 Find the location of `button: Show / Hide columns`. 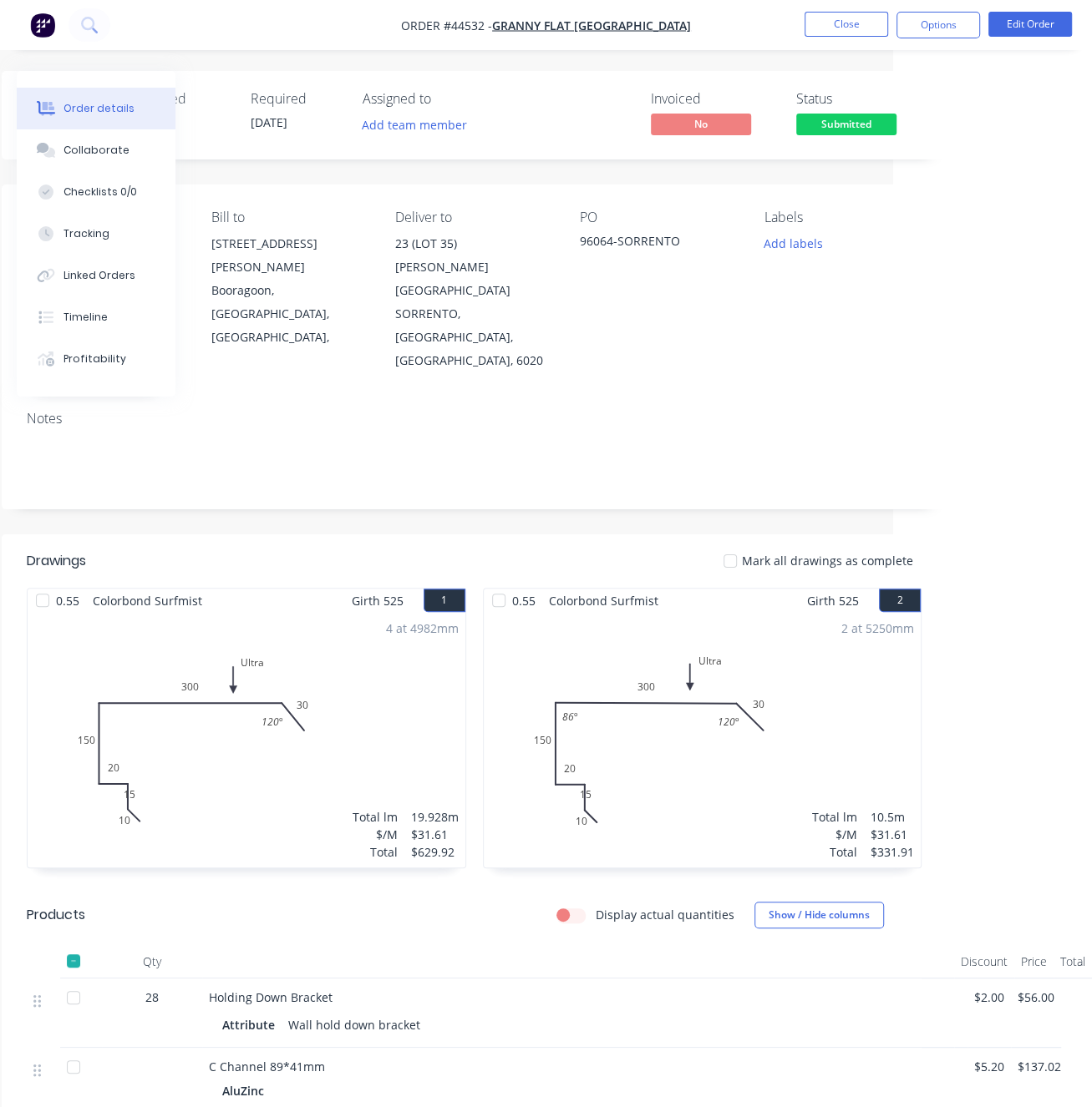

button: Show / Hide columns is located at coordinates (819, 915).